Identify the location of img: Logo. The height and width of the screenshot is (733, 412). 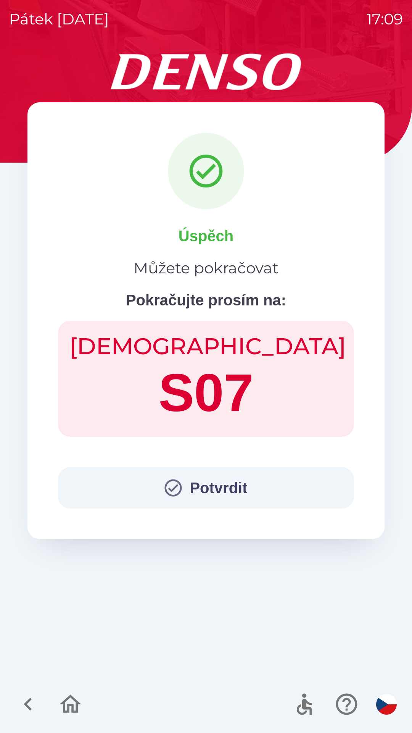
(206, 72).